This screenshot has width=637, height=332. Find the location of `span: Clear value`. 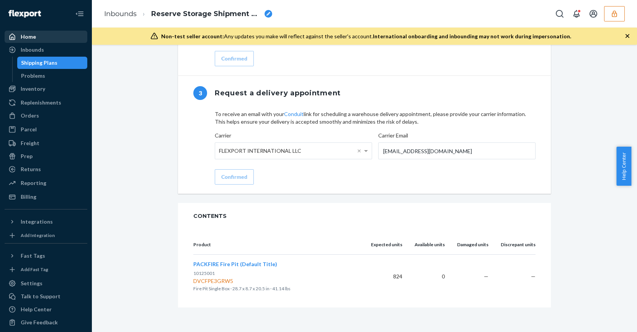

span: Clear value is located at coordinates (359, 151).